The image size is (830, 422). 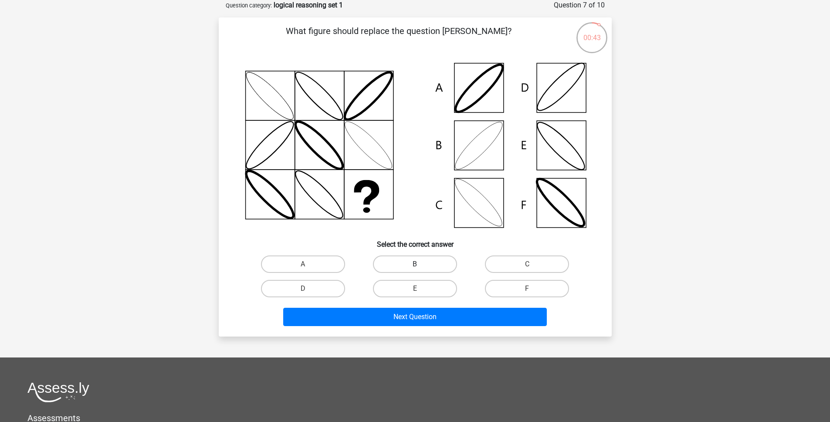 What do you see at coordinates (303, 264) in the screenshot?
I see `label: A` at bounding box center [303, 264].